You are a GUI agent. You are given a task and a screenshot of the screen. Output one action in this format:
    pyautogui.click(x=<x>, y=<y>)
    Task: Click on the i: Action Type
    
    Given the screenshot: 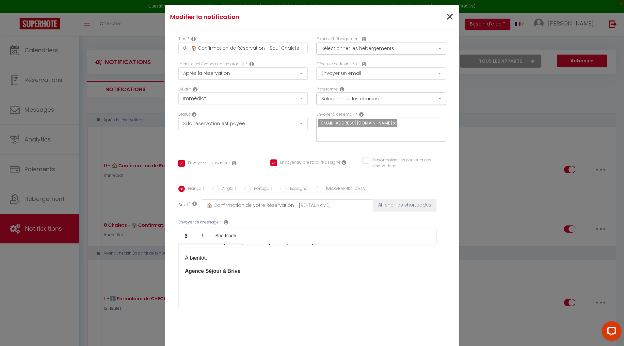 What is the action you would take?
    pyautogui.click(x=364, y=64)
    